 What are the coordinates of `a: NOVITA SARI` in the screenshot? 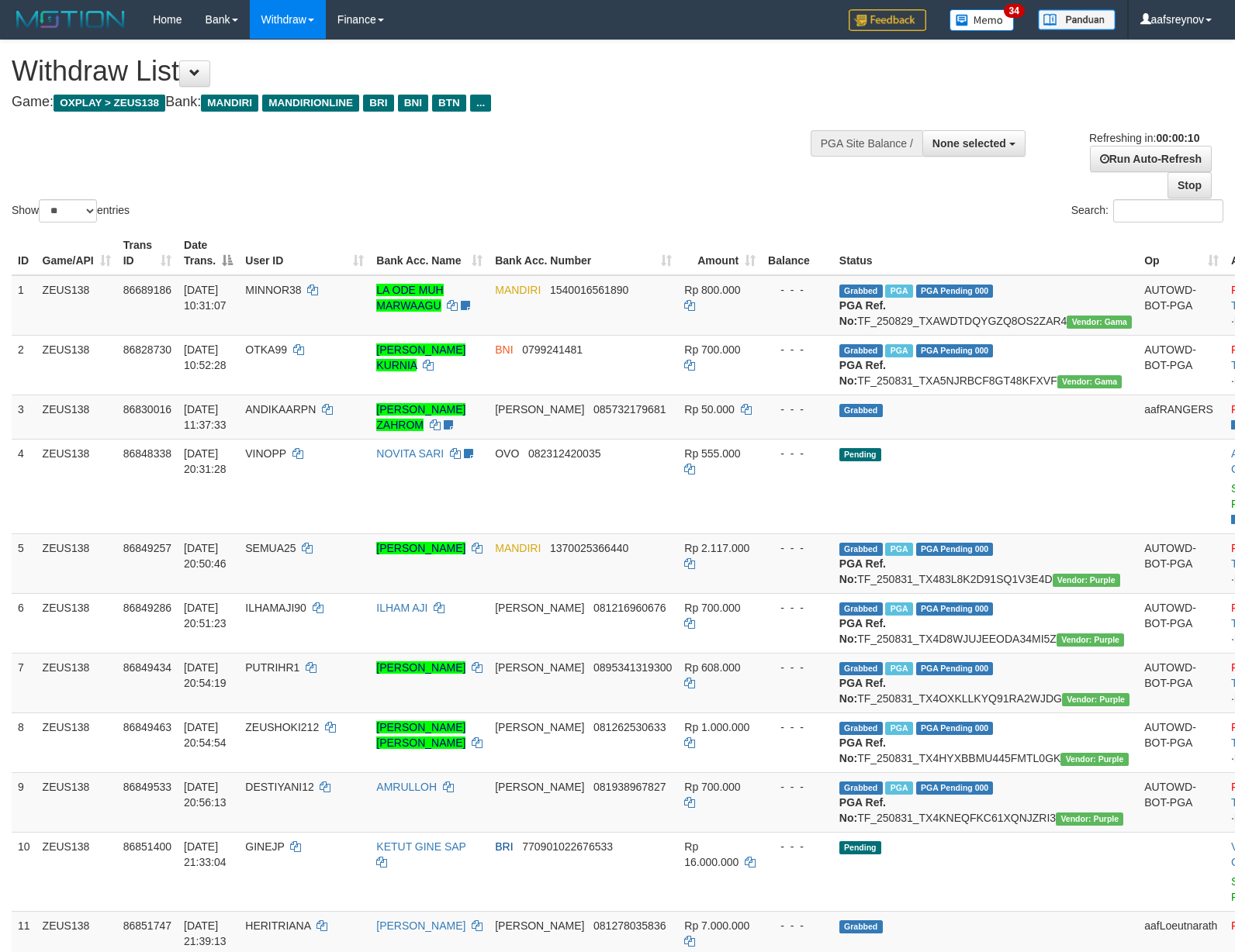 It's located at (410, 453).